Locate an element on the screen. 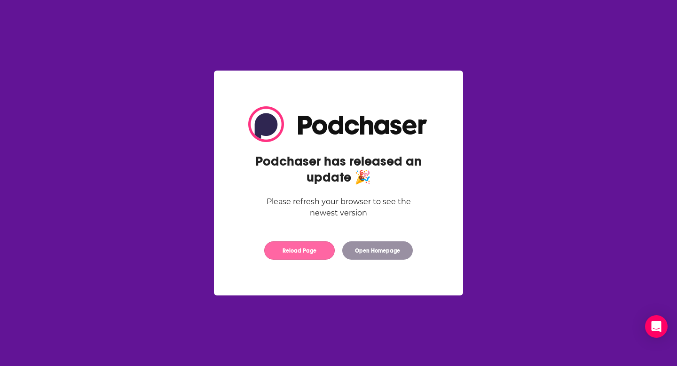  div: Please refresh your browser to see the newest version is located at coordinates (338, 207).